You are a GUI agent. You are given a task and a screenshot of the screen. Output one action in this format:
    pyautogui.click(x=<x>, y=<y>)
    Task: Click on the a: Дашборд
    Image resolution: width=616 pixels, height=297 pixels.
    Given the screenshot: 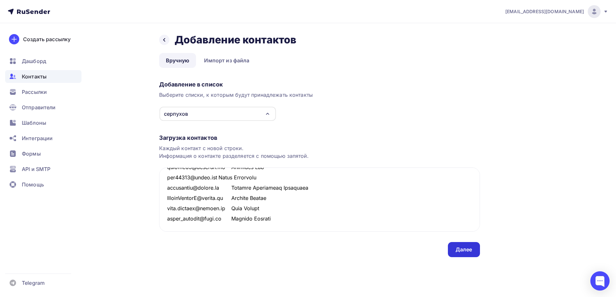 What is the action you would take?
    pyautogui.click(x=43, y=61)
    